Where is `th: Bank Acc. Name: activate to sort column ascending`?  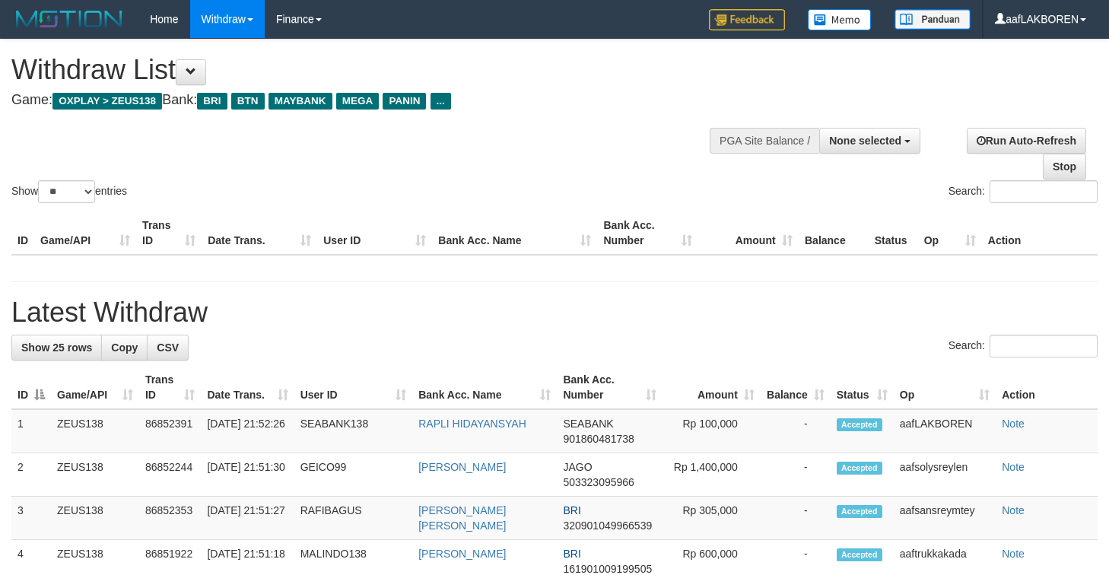
th: Bank Acc. Name: activate to sort column ascending is located at coordinates (485, 387).